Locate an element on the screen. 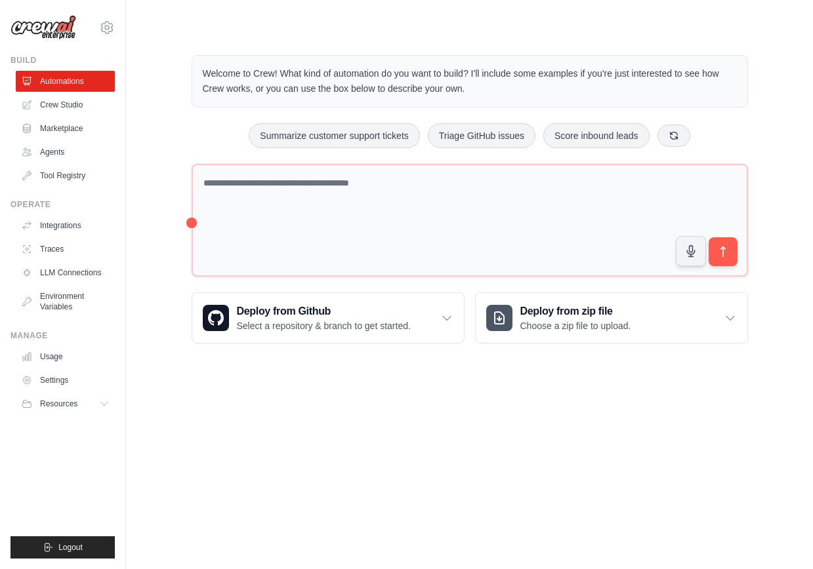  img: Logo is located at coordinates (43, 28).